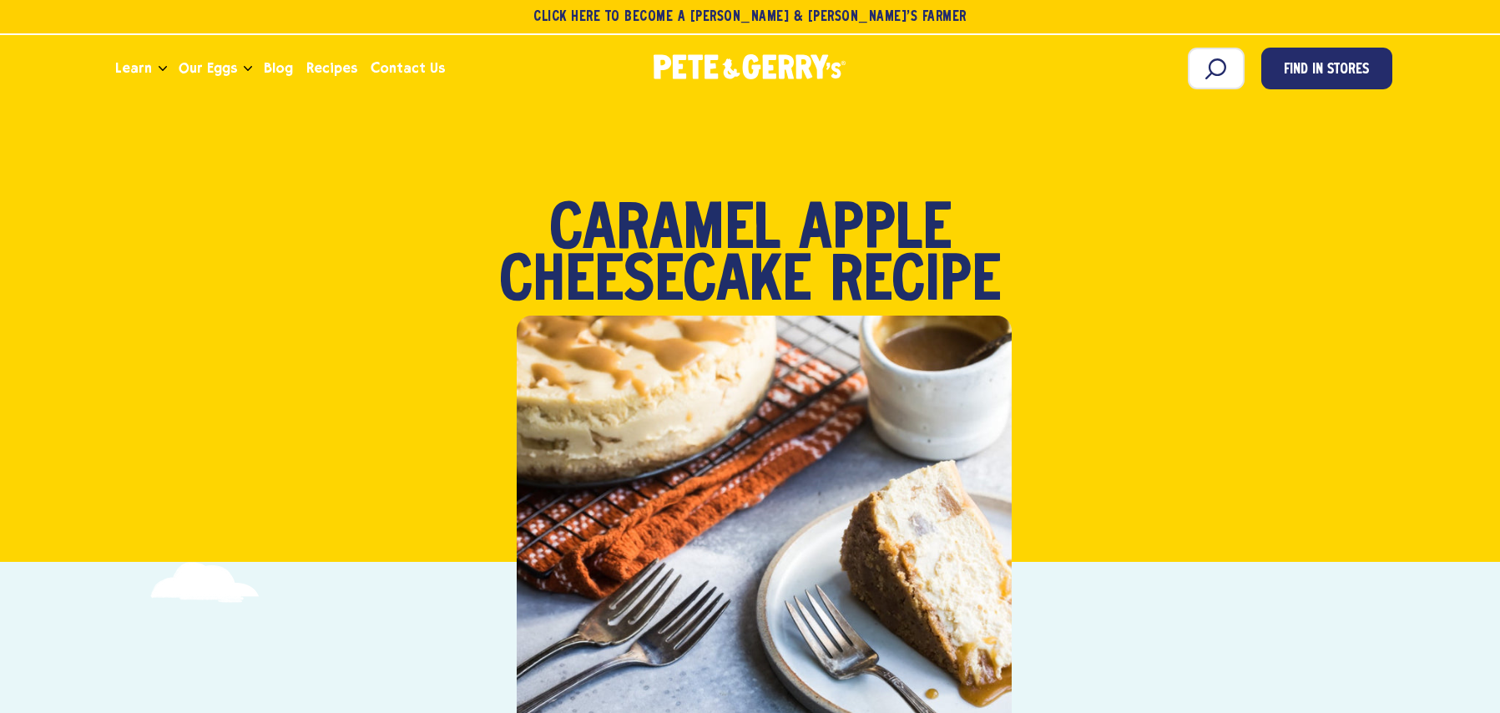 The image size is (1500, 713). Describe the element at coordinates (1326, 70) in the screenshot. I see `span: Find in Stores` at that location.